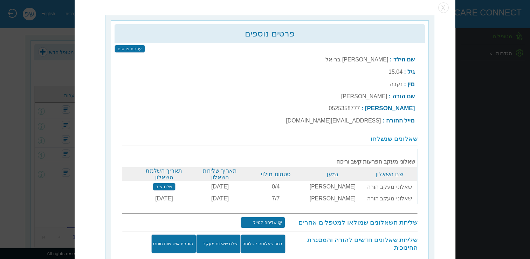  I want to click on th: שם השאלון, so click(390, 174).